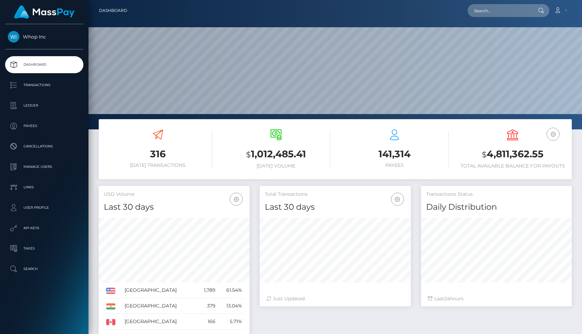 The width and height of the screenshot is (582, 334). What do you see at coordinates (44, 248) in the screenshot?
I see `p: Taxes` at bounding box center [44, 248].